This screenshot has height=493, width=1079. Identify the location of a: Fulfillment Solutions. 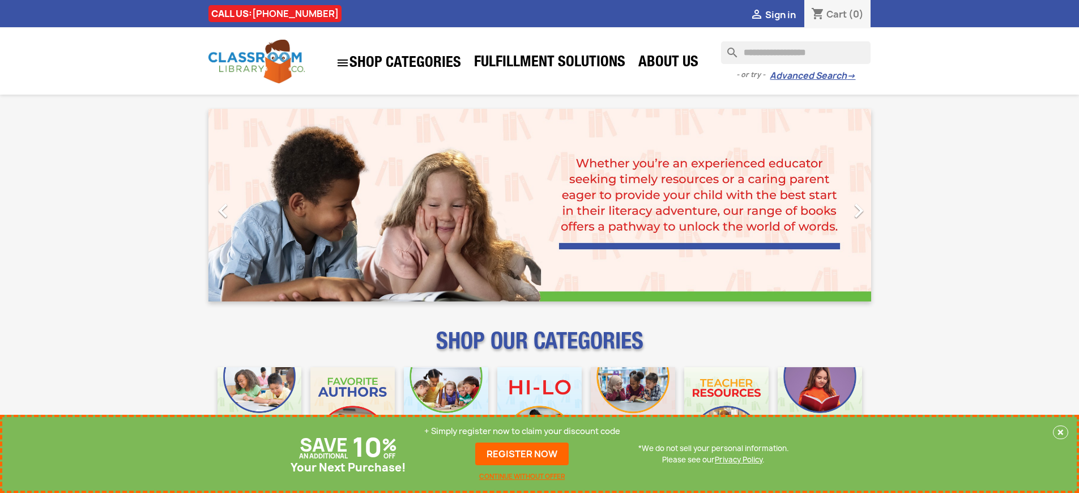
(550, 63).